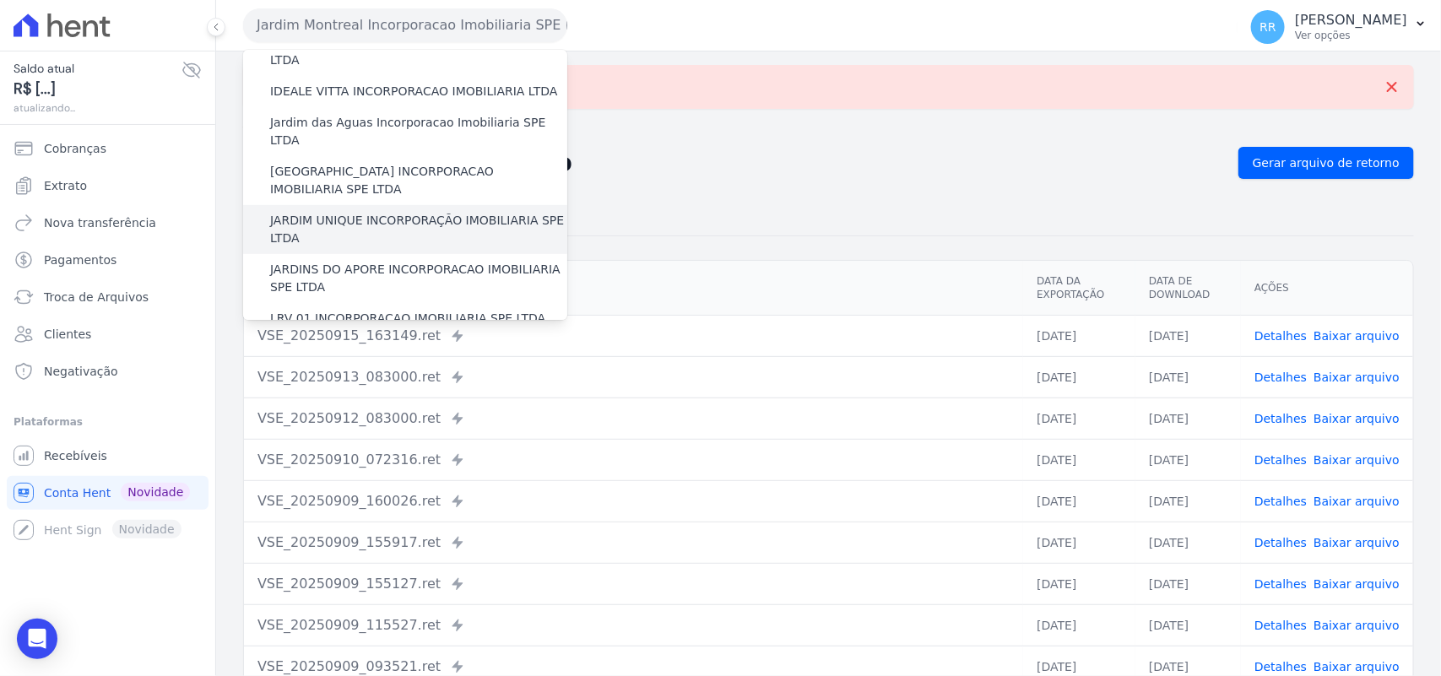 The width and height of the screenshot is (1441, 676). Describe the element at coordinates (633, 584) in the screenshot. I see `div: VSE_20250909_155127.ret` at that location.